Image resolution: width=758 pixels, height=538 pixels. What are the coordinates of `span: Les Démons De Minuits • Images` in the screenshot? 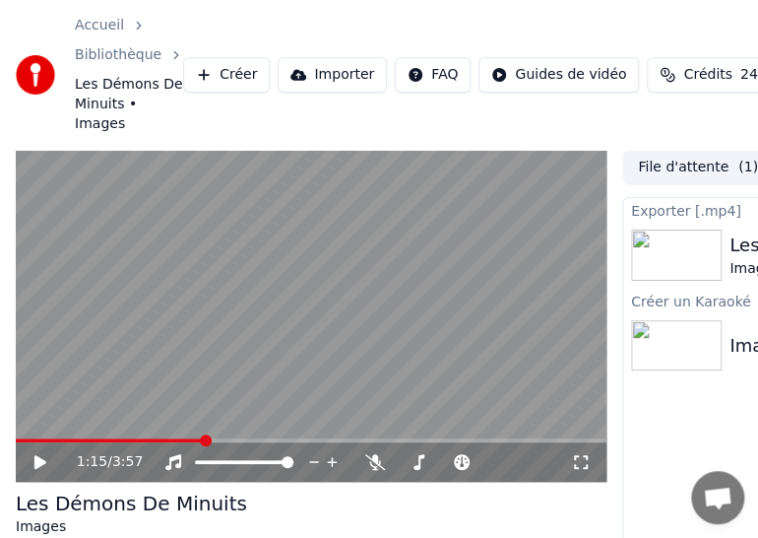 It's located at (129, 104).